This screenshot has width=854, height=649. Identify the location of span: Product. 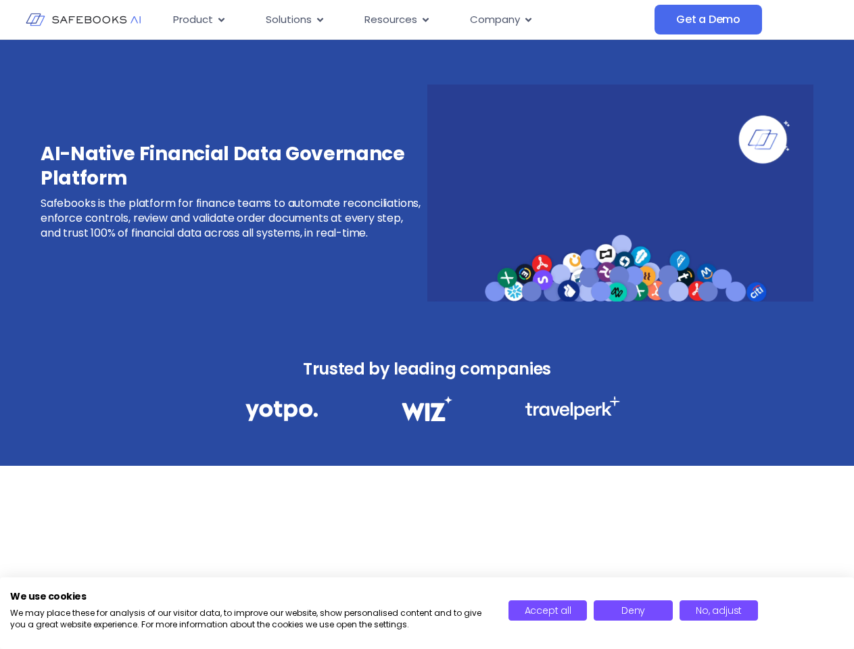
(193, 20).